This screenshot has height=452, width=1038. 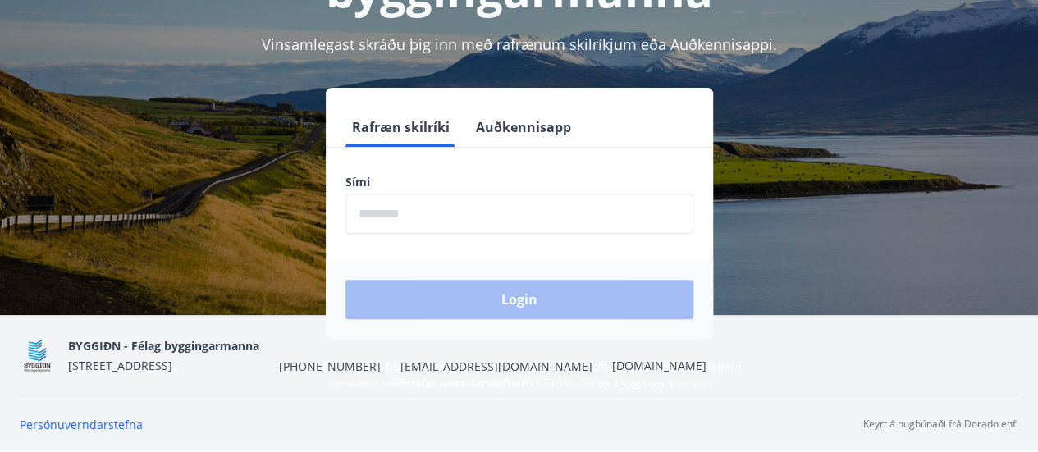 What do you see at coordinates (523, 127) in the screenshot?
I see `button: Auðkennisapp` at bounding box center [523, 127].